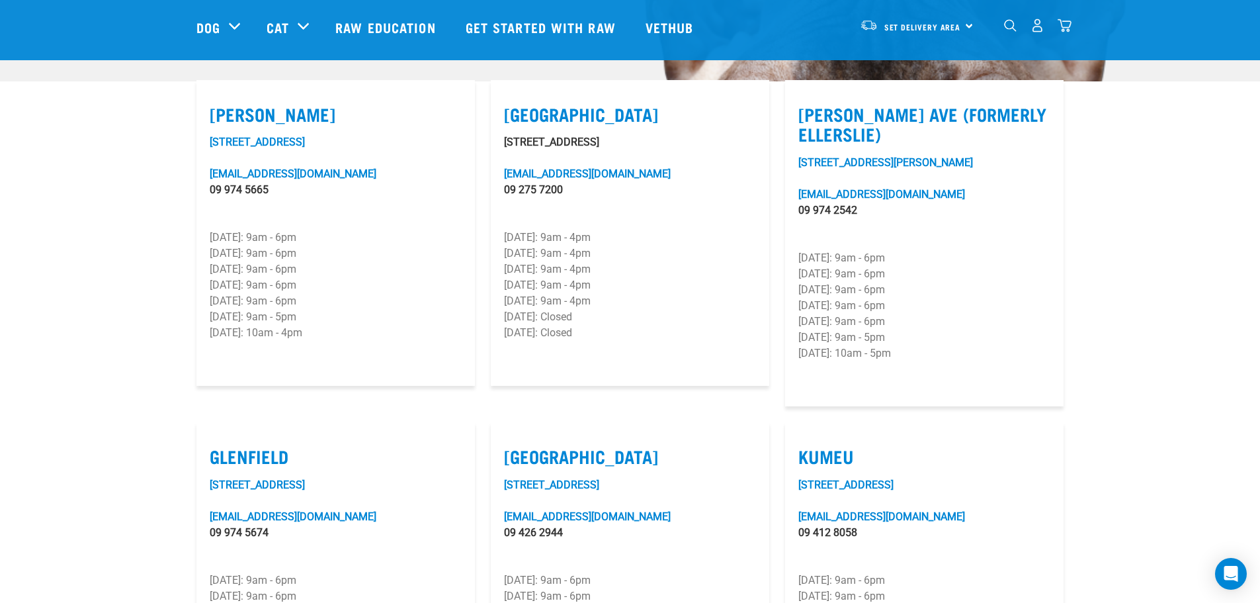  I want to click on a: 09 974 5665, so click(239, 189).